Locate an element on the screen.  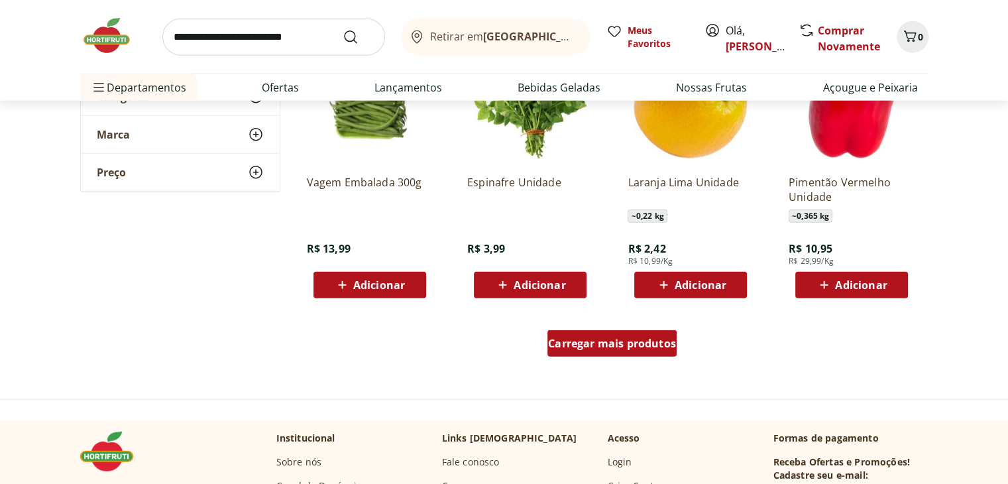
a: Login is located at coordinates (620, 462).